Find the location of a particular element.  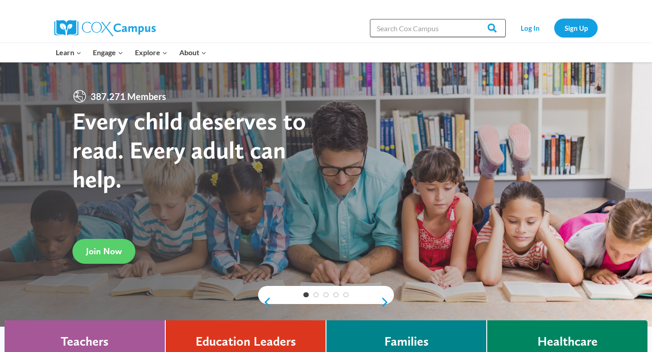

strong: Every child deserves to read. Every adult can help. is located at coordinates (189, 149).